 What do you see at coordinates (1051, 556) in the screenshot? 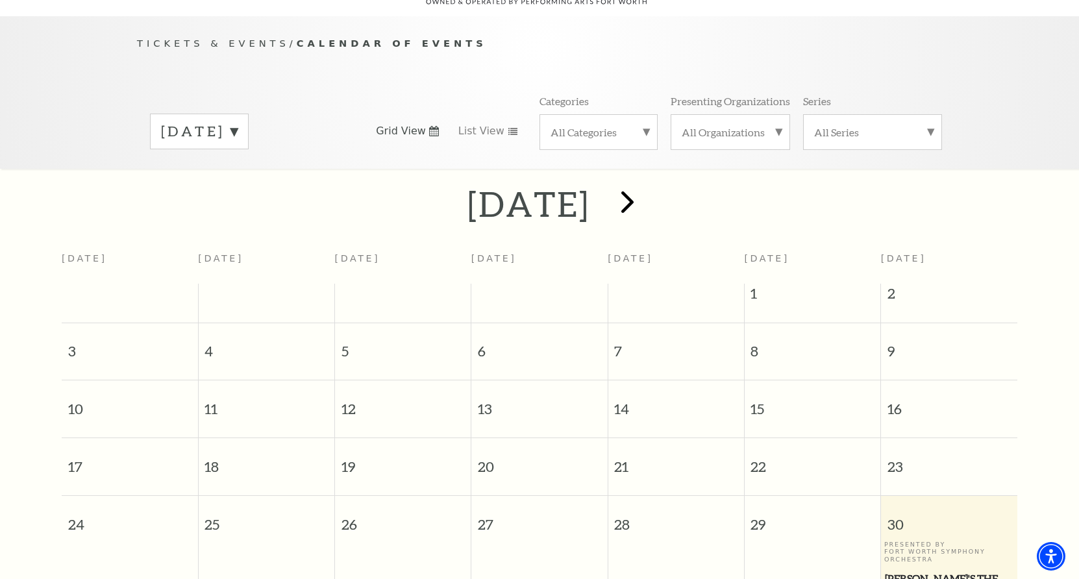
I see `div: Accessibility Menu` at bounding box center [1051, 556].